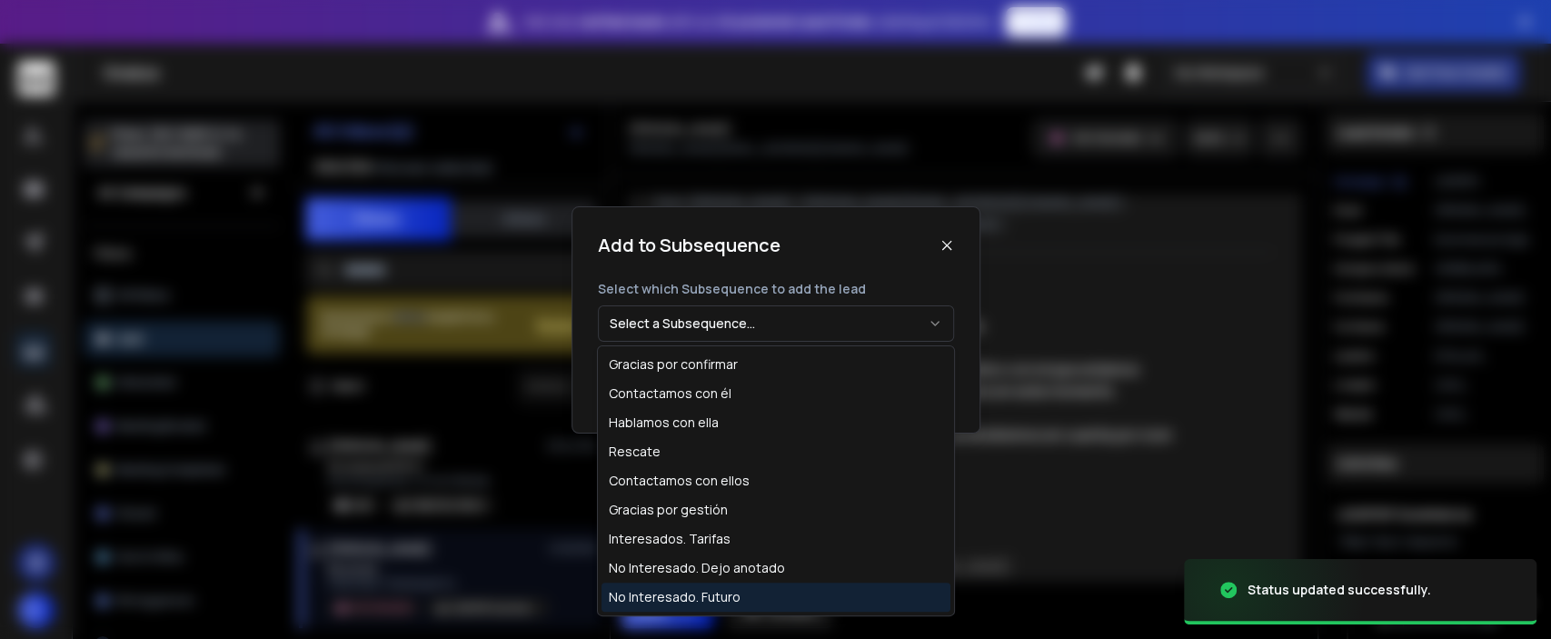 This screenshot has width=1551, height=639. Describe the element at coordinates (776, 324) in the screenshot. I see `button: Select a Subsequence...` at that location.